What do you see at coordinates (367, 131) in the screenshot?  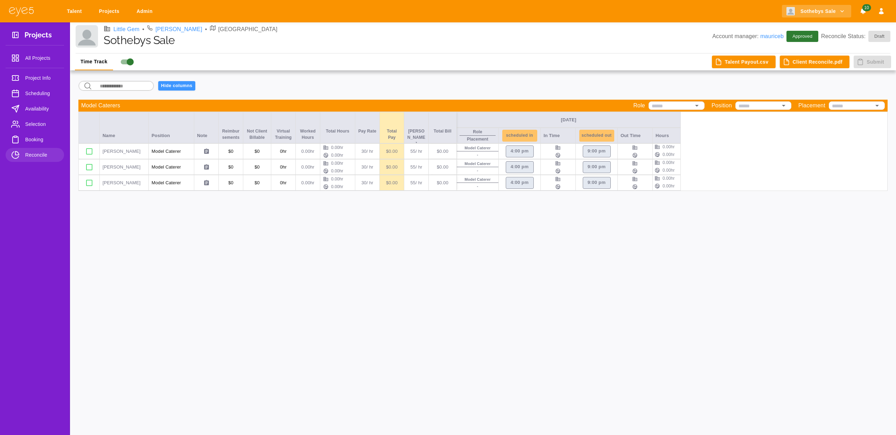 I see `p: Pay Rate` at bounding box center [367, 131].